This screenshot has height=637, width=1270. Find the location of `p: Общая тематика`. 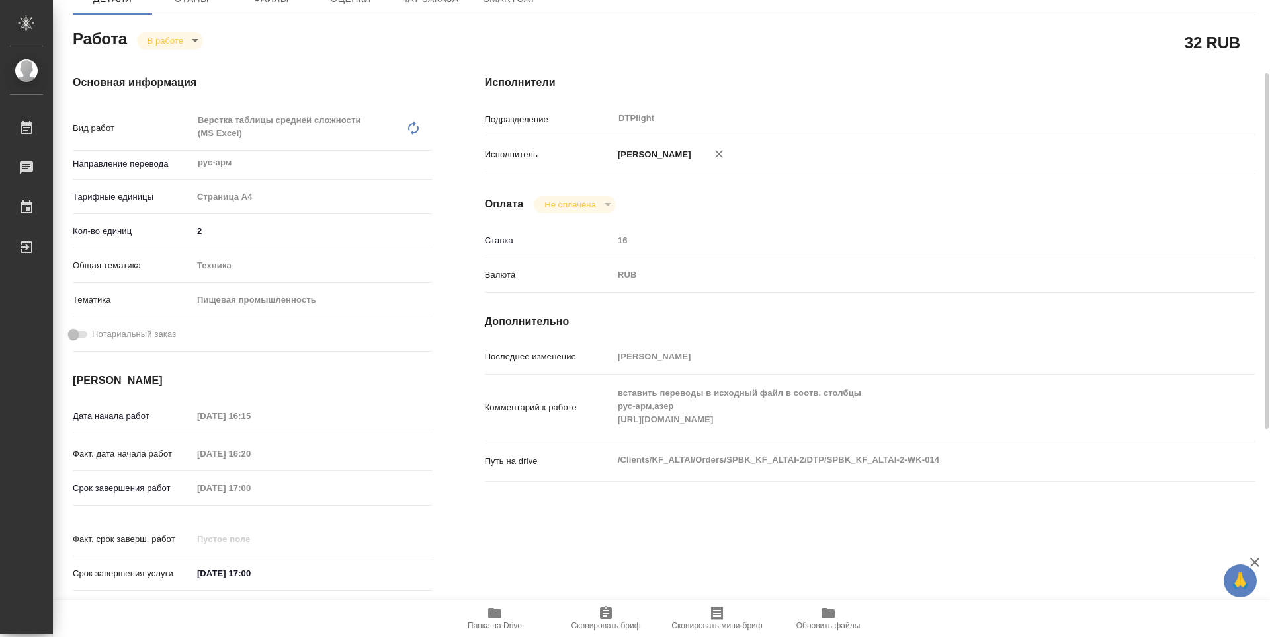

p: Общая тематика is located at coordinates (132, 266).